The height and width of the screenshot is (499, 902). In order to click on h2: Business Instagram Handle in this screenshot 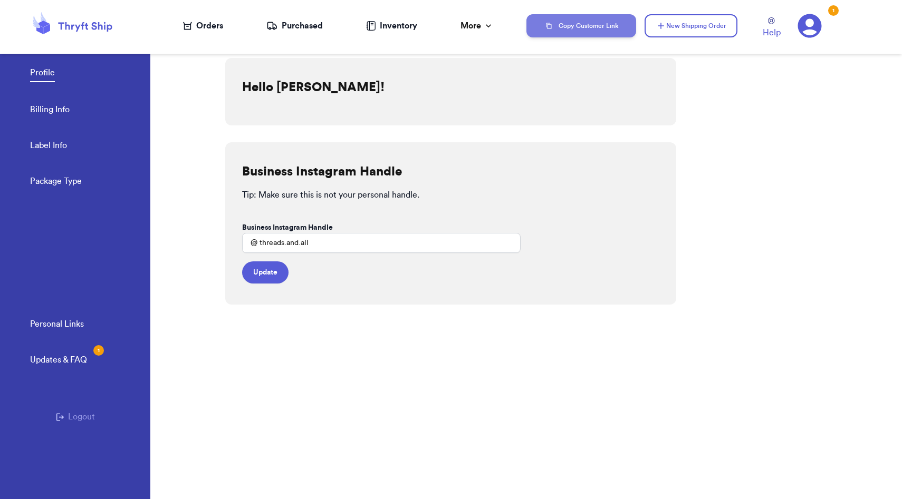, I will do `click(322, 172)`.